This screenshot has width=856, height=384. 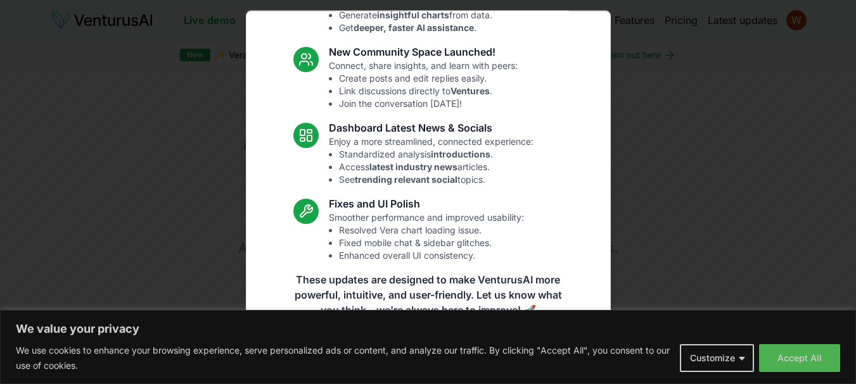 I want to click on li: Standardized analysis ., so click(x=436, y=155).